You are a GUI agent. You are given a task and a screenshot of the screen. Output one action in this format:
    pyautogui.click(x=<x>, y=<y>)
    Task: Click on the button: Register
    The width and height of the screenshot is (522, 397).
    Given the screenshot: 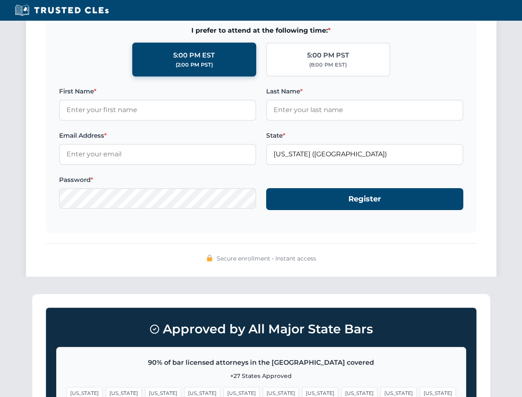 What is the action you would take?
    pyautogui.click(x=365, y=199)
    